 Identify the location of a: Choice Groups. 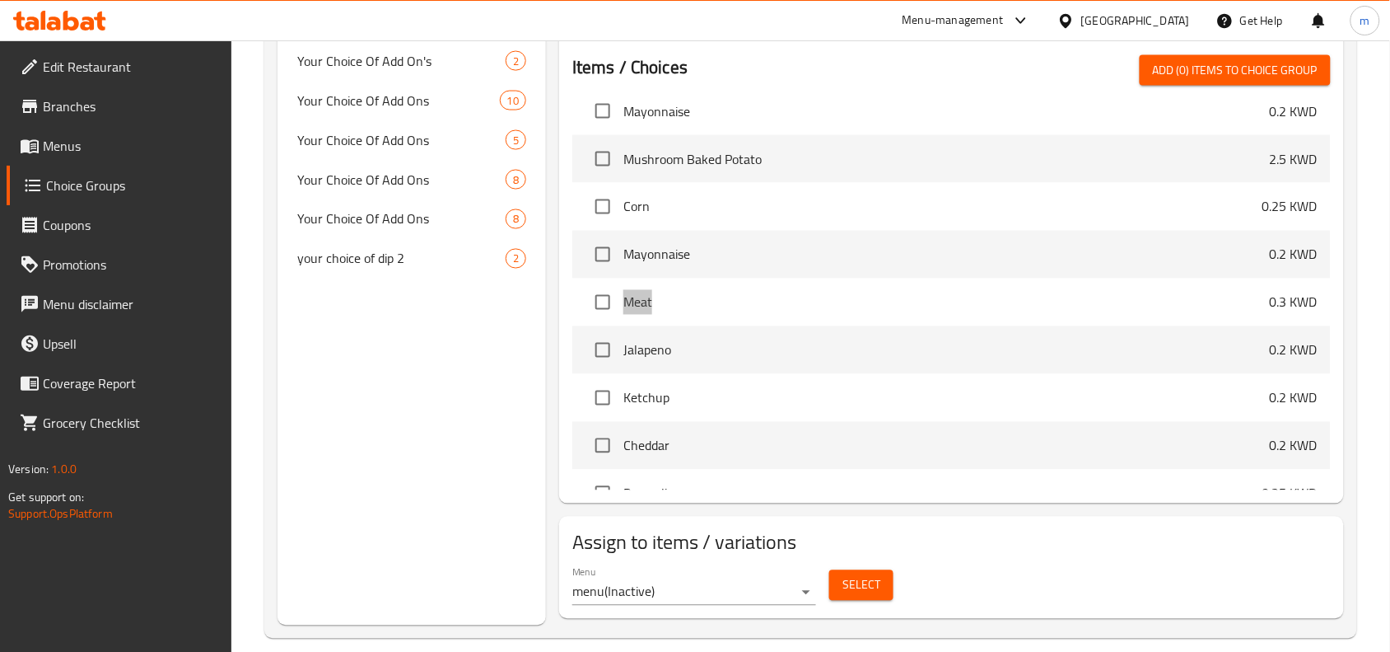
(119, 185).